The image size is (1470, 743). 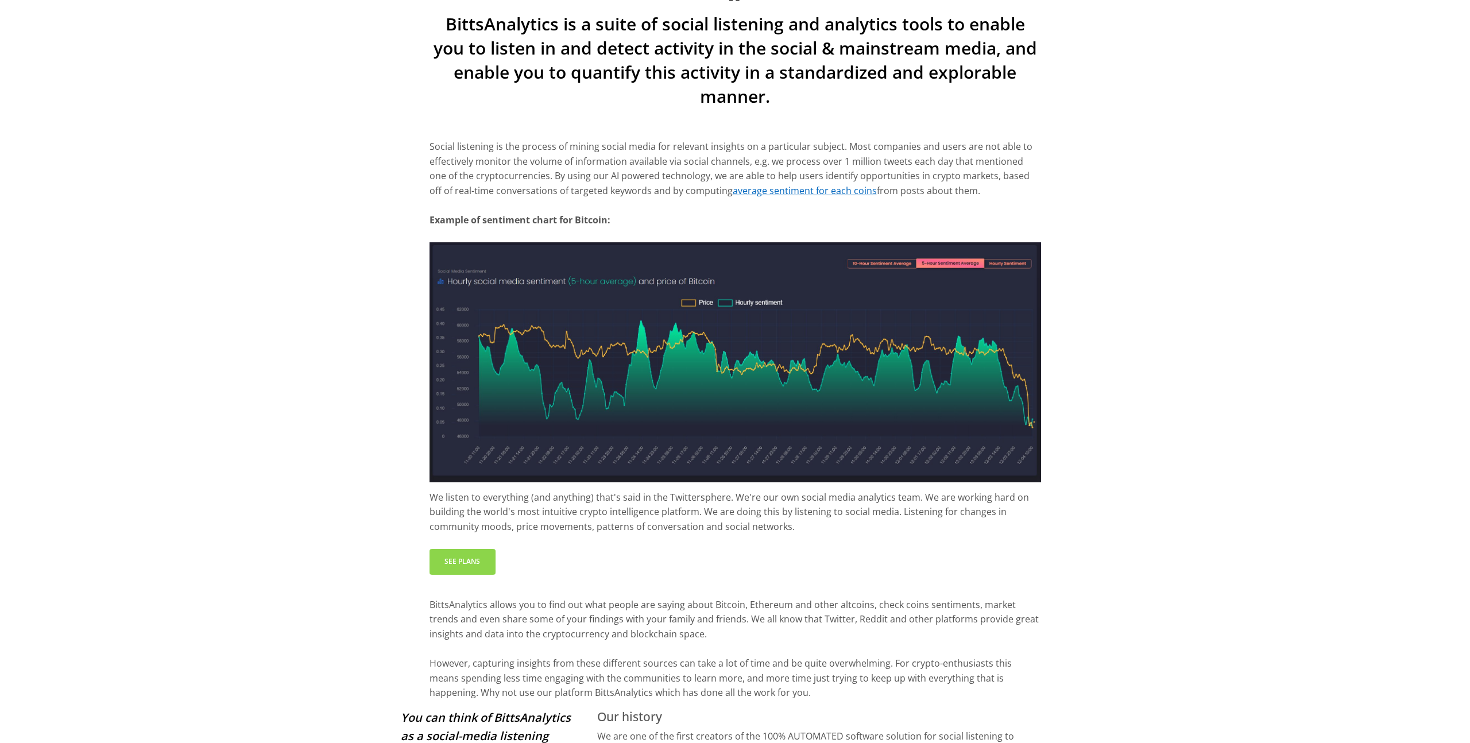 I want to click on a: average sentiment for each coins, so click(x=804, y=191).